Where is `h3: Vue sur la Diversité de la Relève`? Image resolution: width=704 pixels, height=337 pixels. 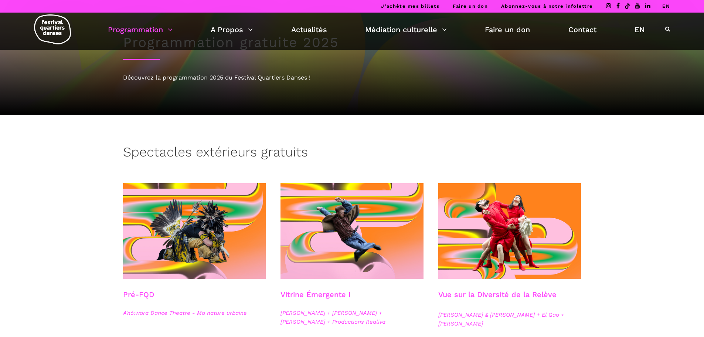
h3: Vue sur la Diversité de la Relève is located at coordinates (497, 299).